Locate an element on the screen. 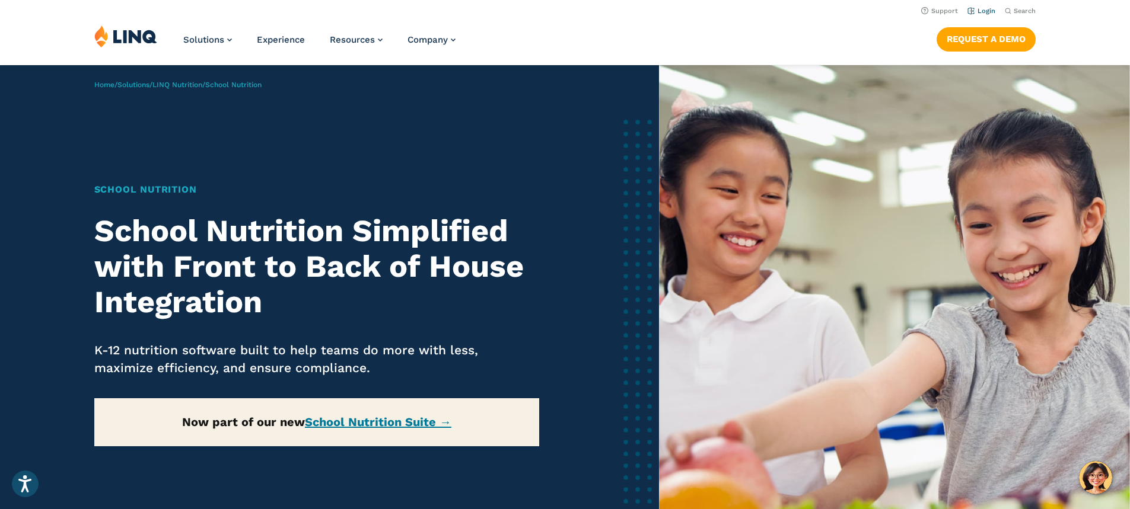 Image resolution: width=1130 pixels, height=509 pixels. a: LINQ Nutrition is located at coordinates (177, 85).